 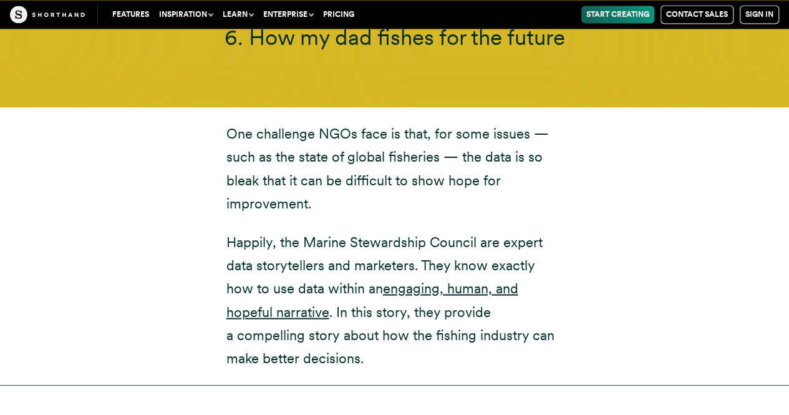 I want to click on a: Pricing, so click(x=339, y=14).